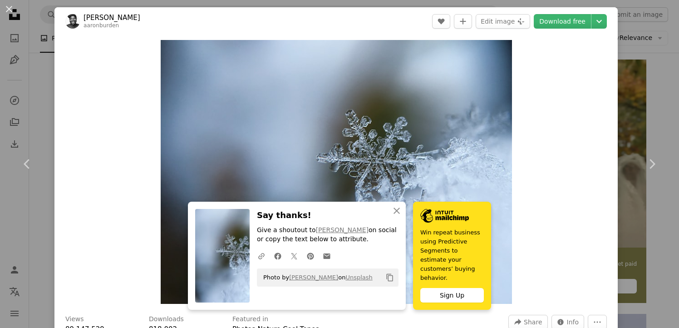 This screenshot has height=328, width=679. I want to click on button: Choose download size, so click(599, 21).